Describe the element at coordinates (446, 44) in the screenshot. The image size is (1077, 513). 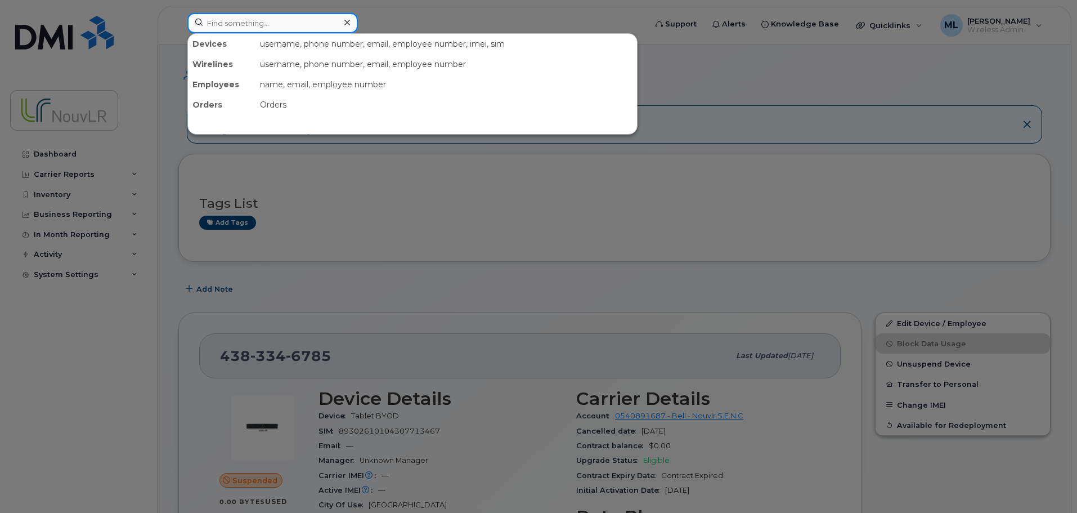
I see `div: username, phone number, email, employee number, imei, sim` at that location.